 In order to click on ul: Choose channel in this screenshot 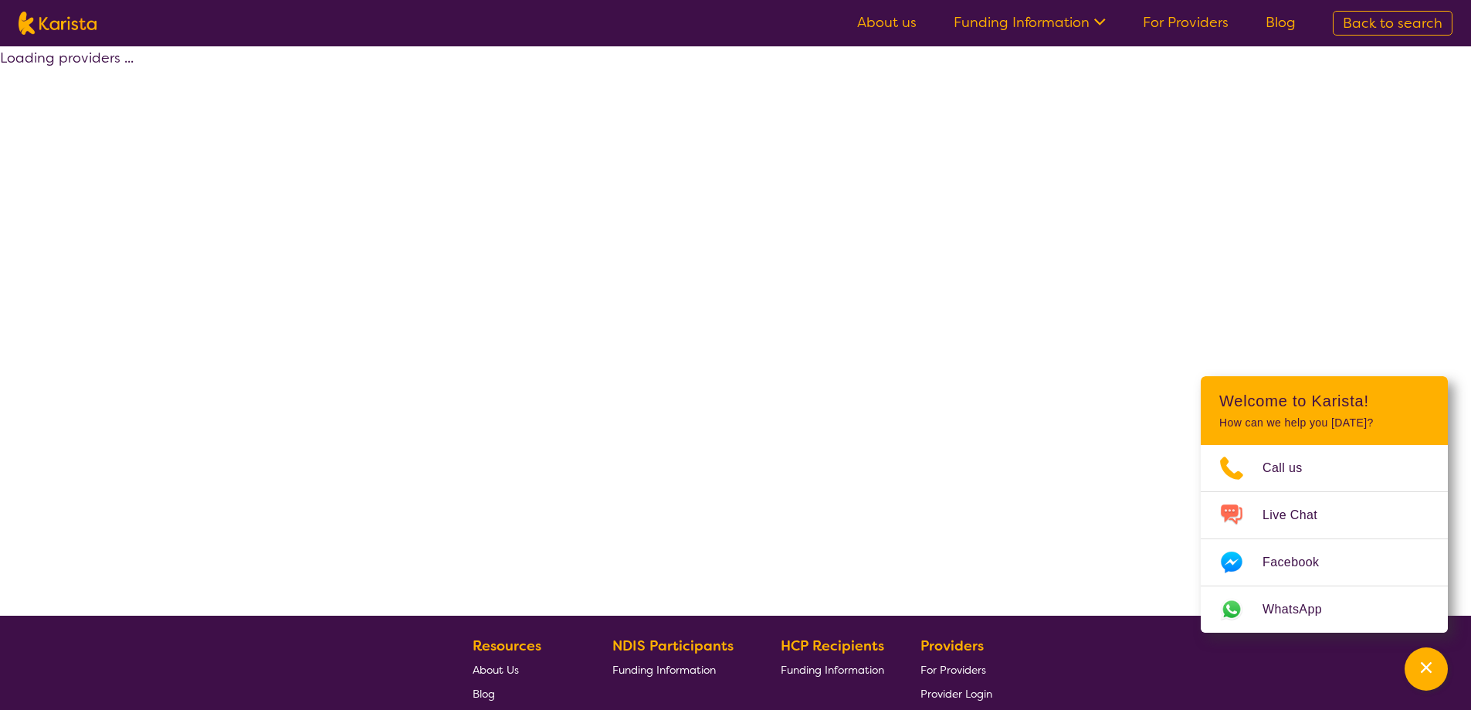, I will do `click(1324, 538)`.